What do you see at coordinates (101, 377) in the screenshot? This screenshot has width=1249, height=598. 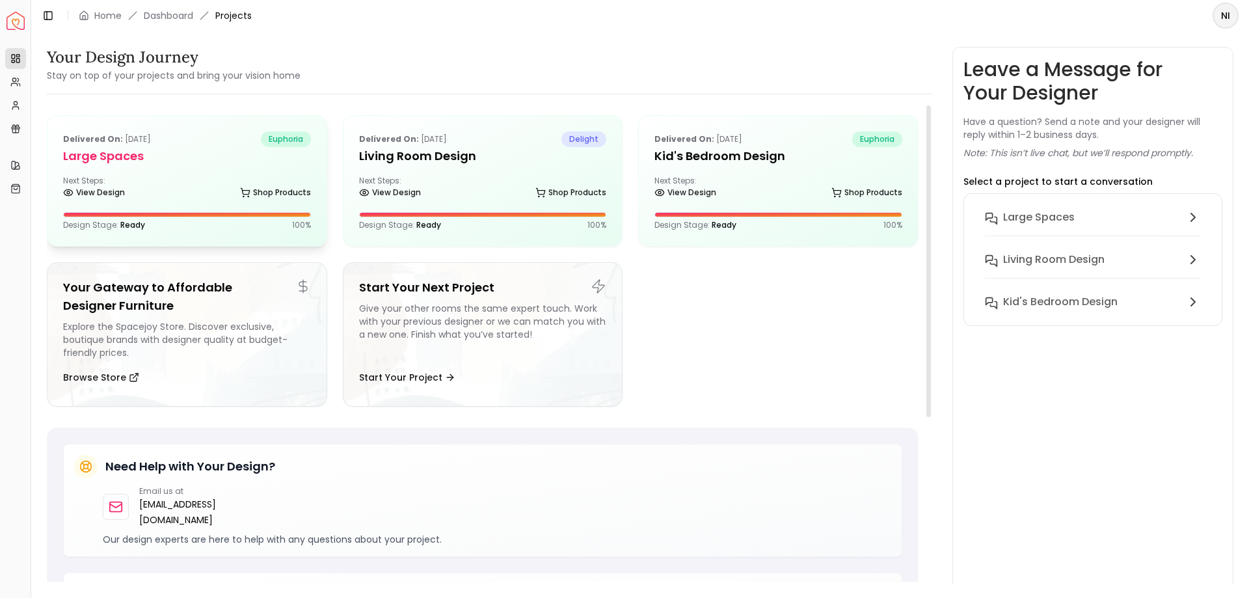 I see `button: Browse Store` at bounding box center [101, 377].